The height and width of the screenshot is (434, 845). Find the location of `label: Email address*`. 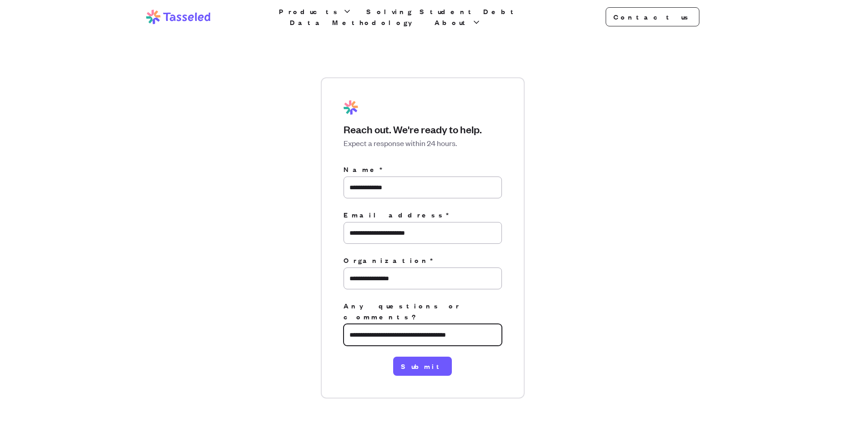

label: Email address* is located at coordinates (423, 216).